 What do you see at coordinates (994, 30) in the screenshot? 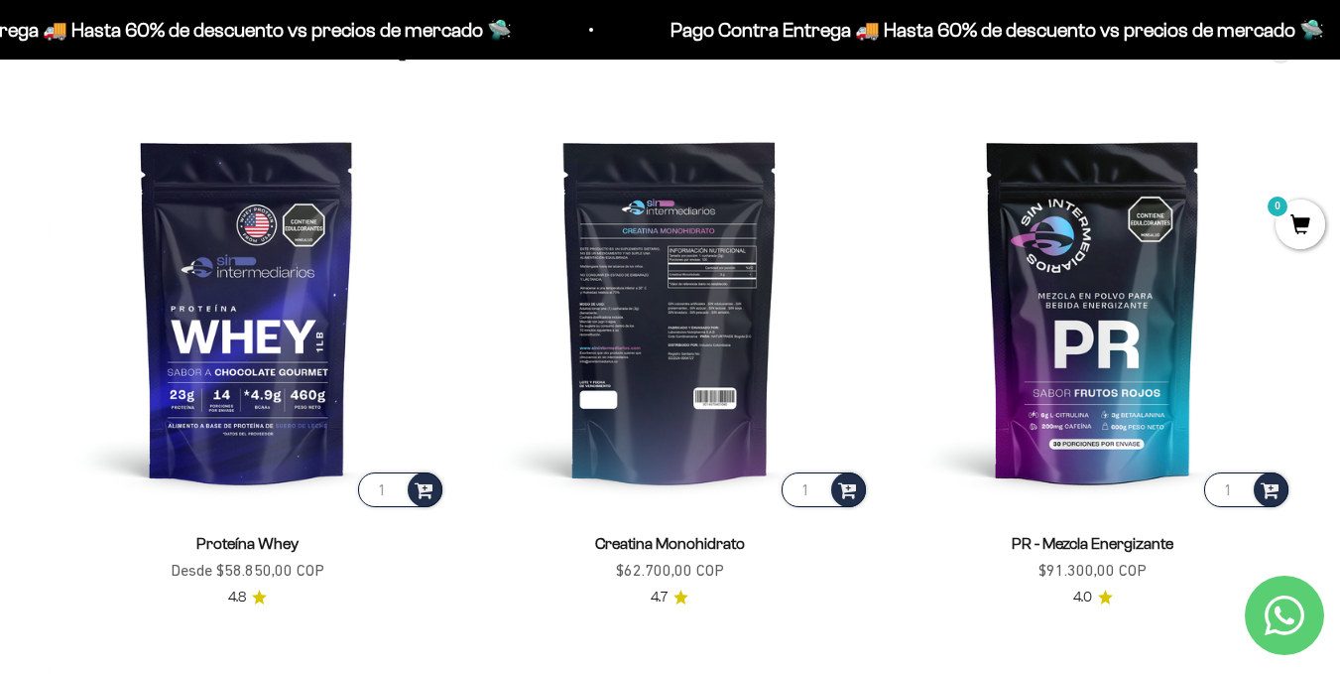
I see `p: Pago Contra Entrega 🚚 Hasta 60% de descuento vs precios de mercado 🛸` at bounding box center [994, 30].